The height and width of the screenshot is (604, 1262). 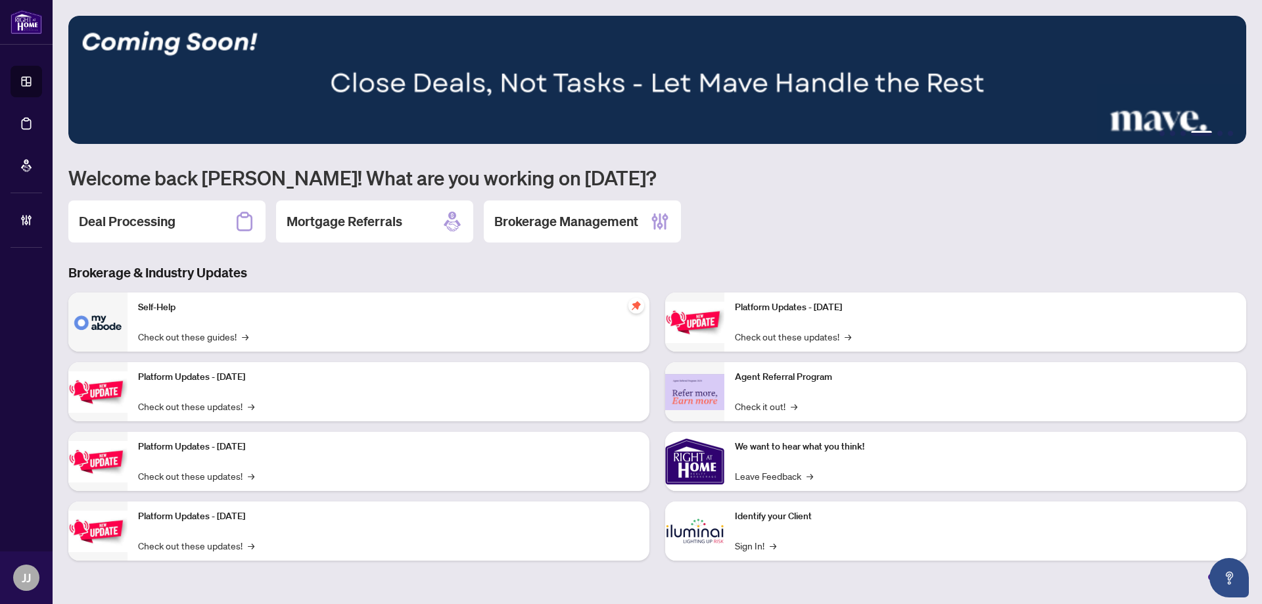 I want to click on h2: Mortgage Referrals, so click(x=344, y=221).